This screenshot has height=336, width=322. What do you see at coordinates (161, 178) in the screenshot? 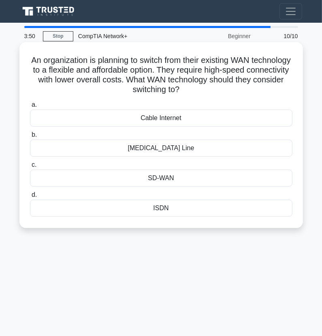
I see `div: SD-WAN` at bounding box center [161, 178].